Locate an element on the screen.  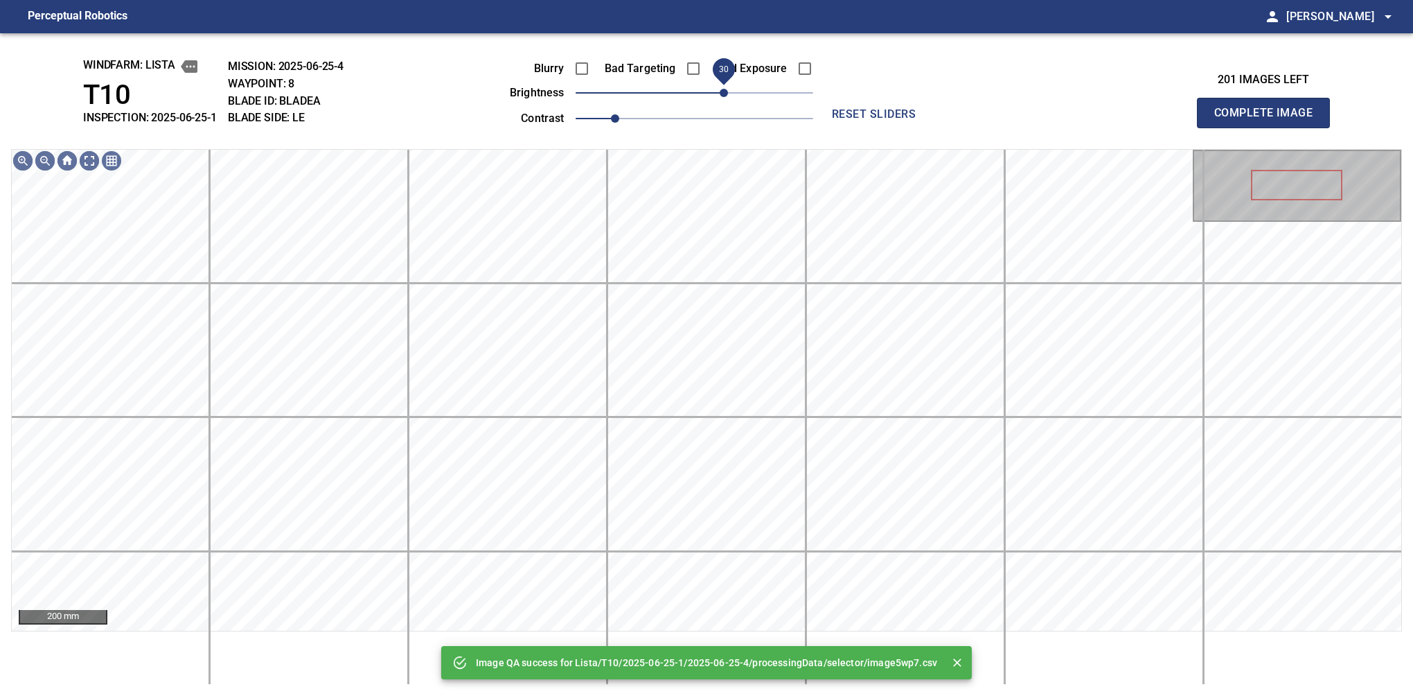
h2: INSPECTION: 2025-06-25-1 is located at coordinates (150, 117).